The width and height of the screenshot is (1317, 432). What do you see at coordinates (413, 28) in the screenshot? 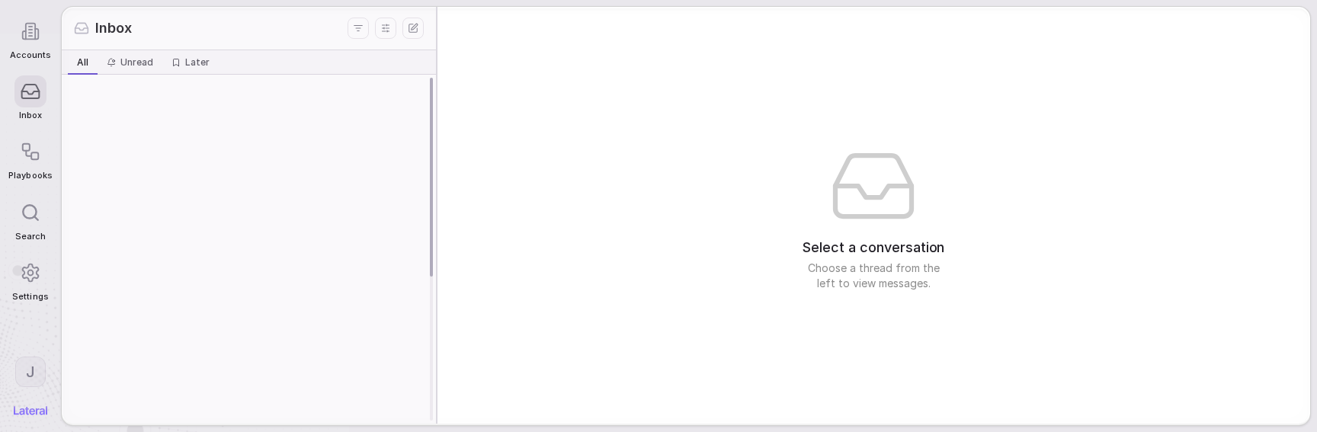
I see `button: New thread` at bounding box center [413, 28].